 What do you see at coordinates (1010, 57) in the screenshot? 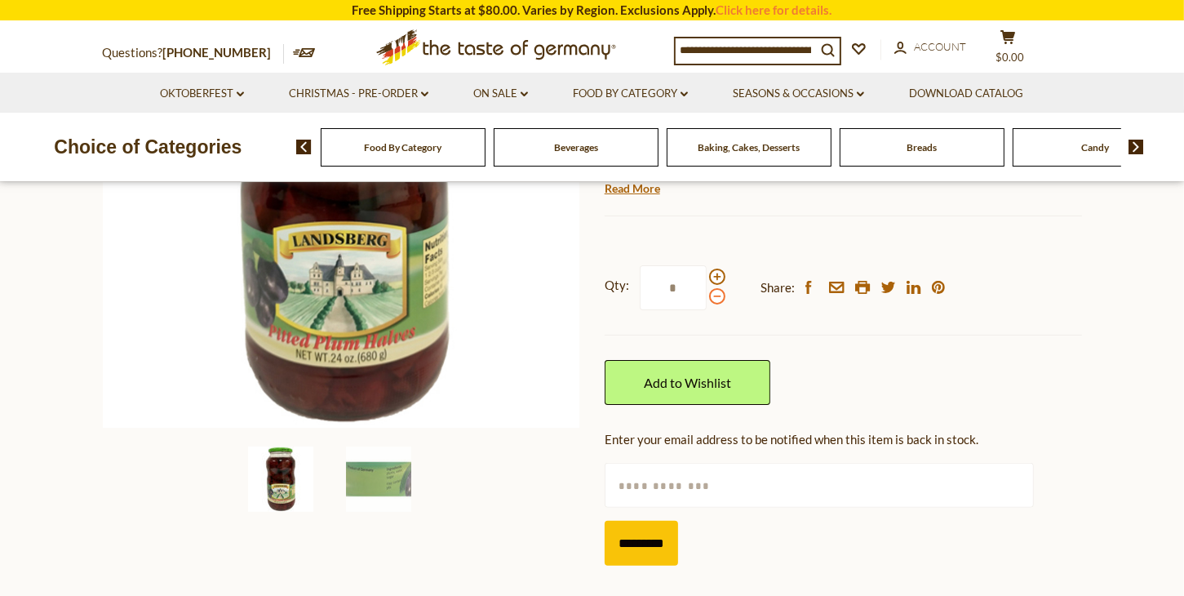
I see `span: $0.00` at bounding box center [1010, 57].